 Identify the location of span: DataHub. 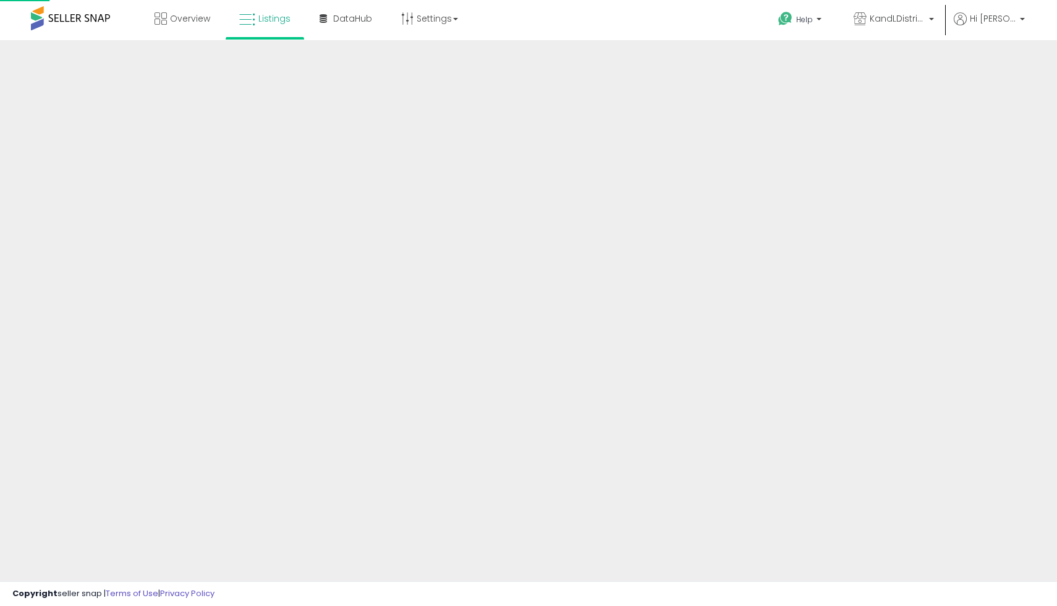
(352, 19).